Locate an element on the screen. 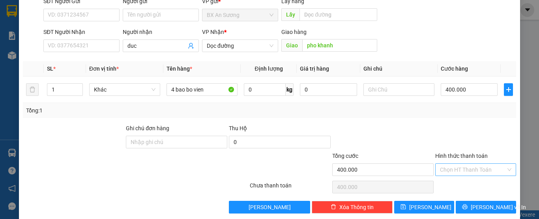  input: VD: Bàn, Ghế is located at coordinates (202, 90).